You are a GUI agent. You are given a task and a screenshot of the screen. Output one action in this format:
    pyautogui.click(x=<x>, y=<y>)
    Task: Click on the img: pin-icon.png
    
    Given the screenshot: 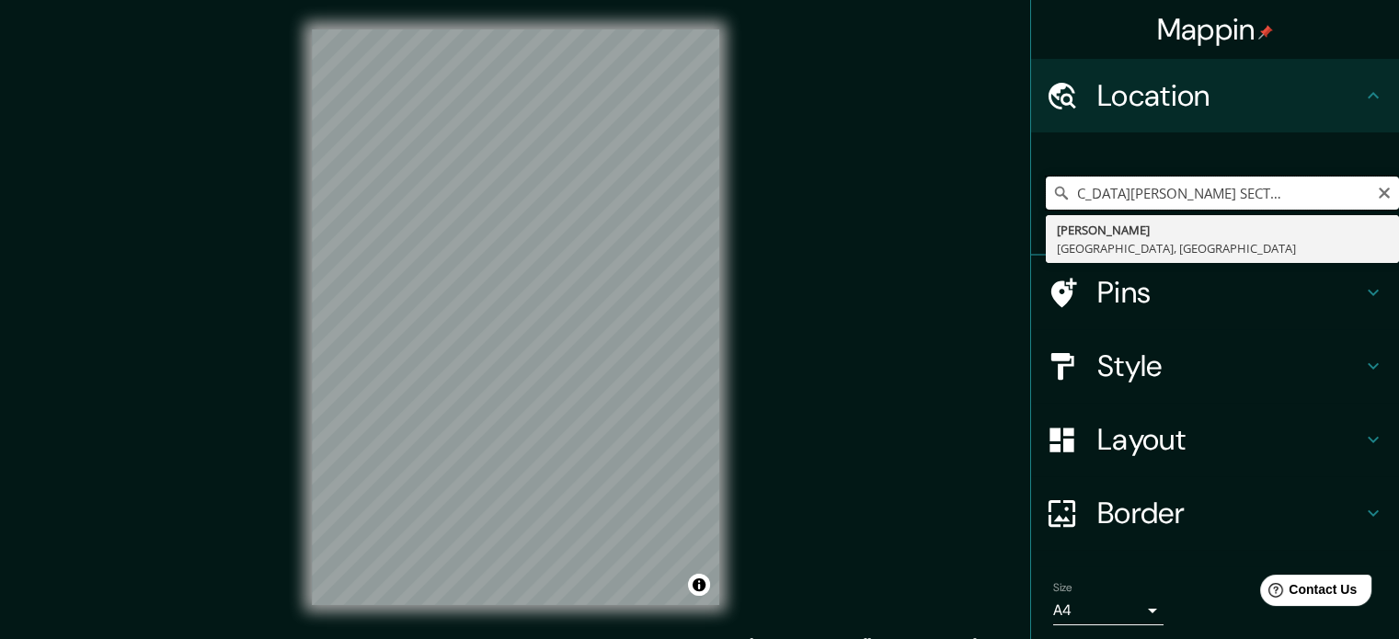 What is the action you would take?
    pyautogui.click(x=1266, y=32)
    